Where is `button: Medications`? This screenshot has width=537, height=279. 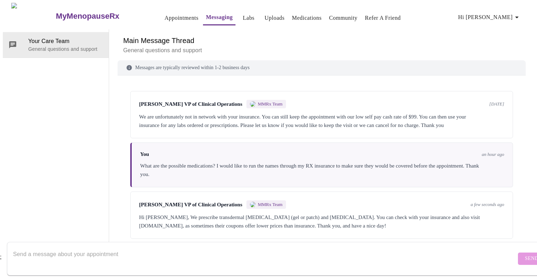
button: Medications is located at coordinates (307, 18).